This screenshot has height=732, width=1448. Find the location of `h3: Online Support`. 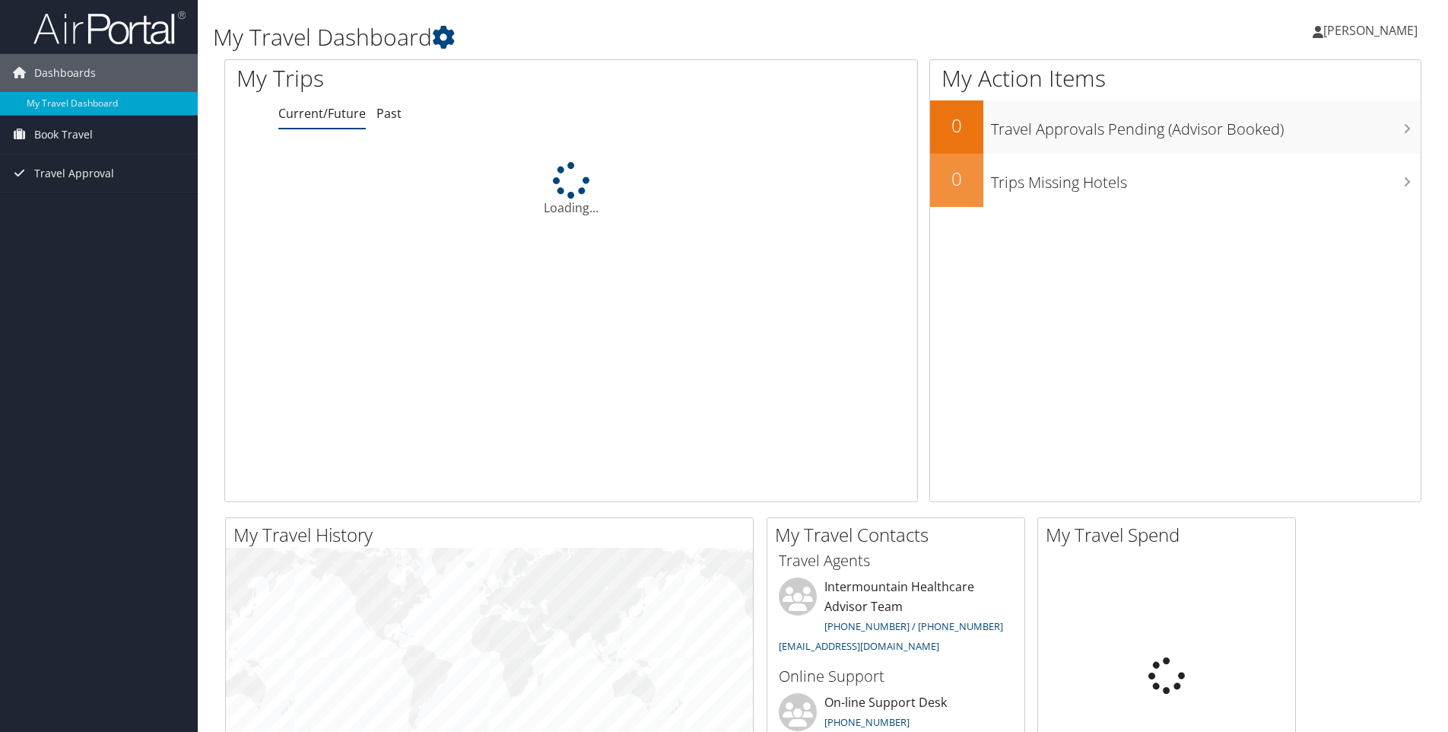

h3: Online Support is located at coordinates (896, 676).